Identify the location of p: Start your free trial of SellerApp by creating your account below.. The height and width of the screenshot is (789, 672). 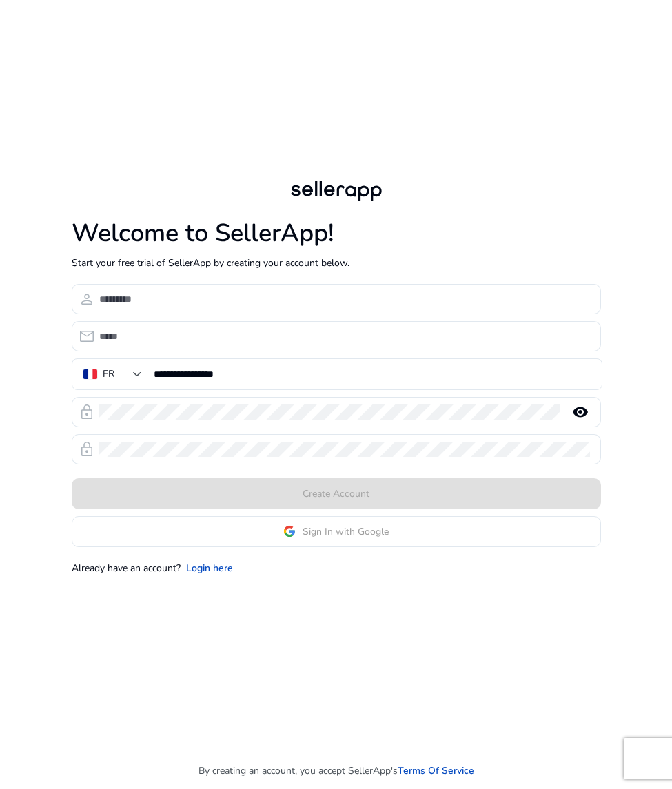
(336, 262).